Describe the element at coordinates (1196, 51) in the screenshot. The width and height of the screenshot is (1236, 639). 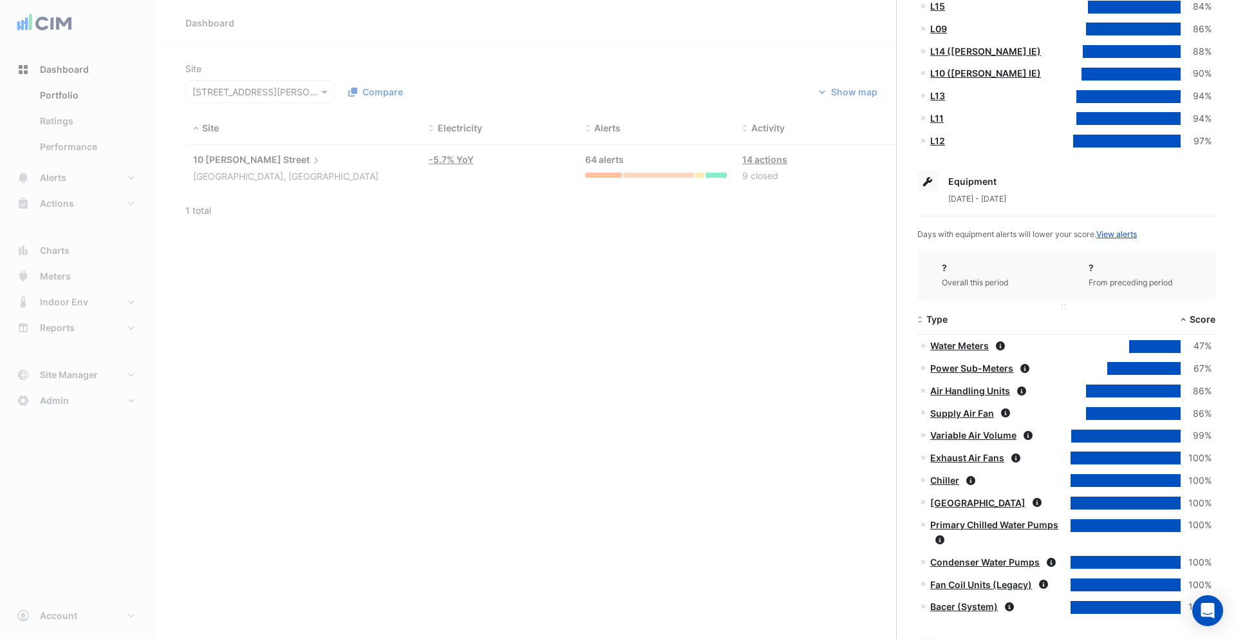
I see `div: 88%` at that location.